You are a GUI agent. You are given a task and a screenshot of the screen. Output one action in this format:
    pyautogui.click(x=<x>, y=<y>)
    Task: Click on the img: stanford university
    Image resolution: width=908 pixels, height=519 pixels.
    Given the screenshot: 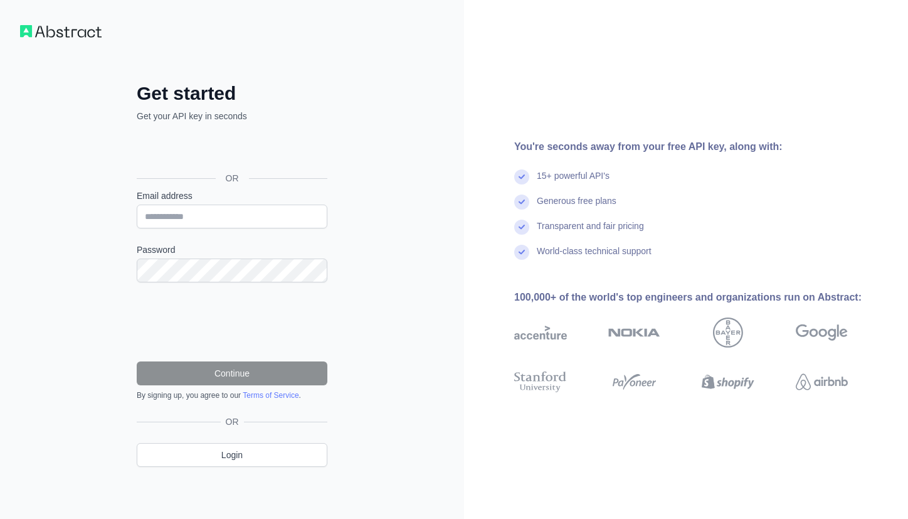 What is the action you would take?
    pyautogui.click(x=540, y=382)
    